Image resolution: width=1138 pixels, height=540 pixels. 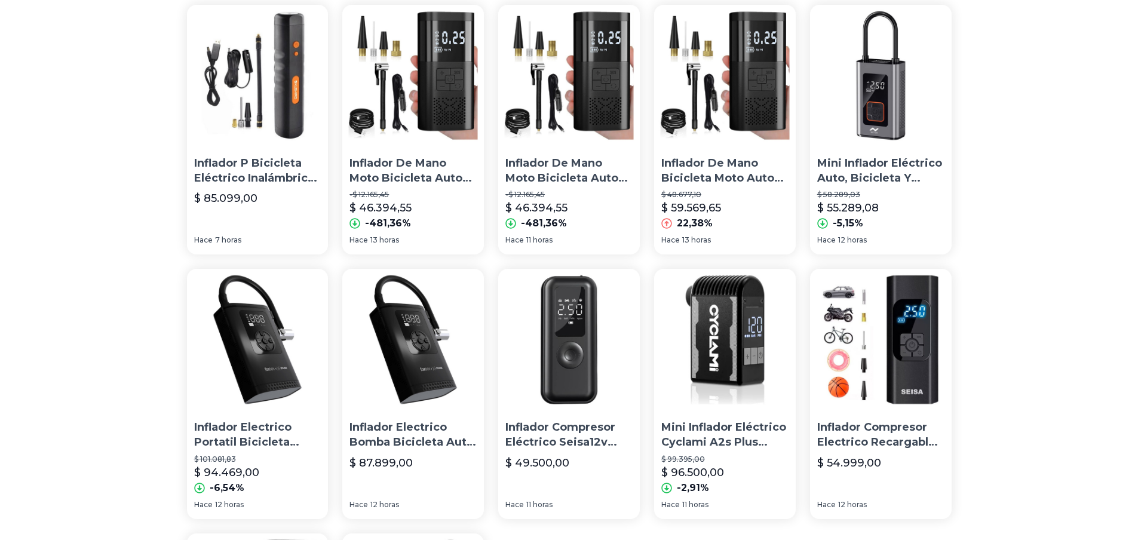 What do you see at coordinates (413, 339) in the screenshot?
I see `img: Inflador Electrico Bomba Bicicleta Auto Linterna Power Bank` at bounding box center [413, 339].